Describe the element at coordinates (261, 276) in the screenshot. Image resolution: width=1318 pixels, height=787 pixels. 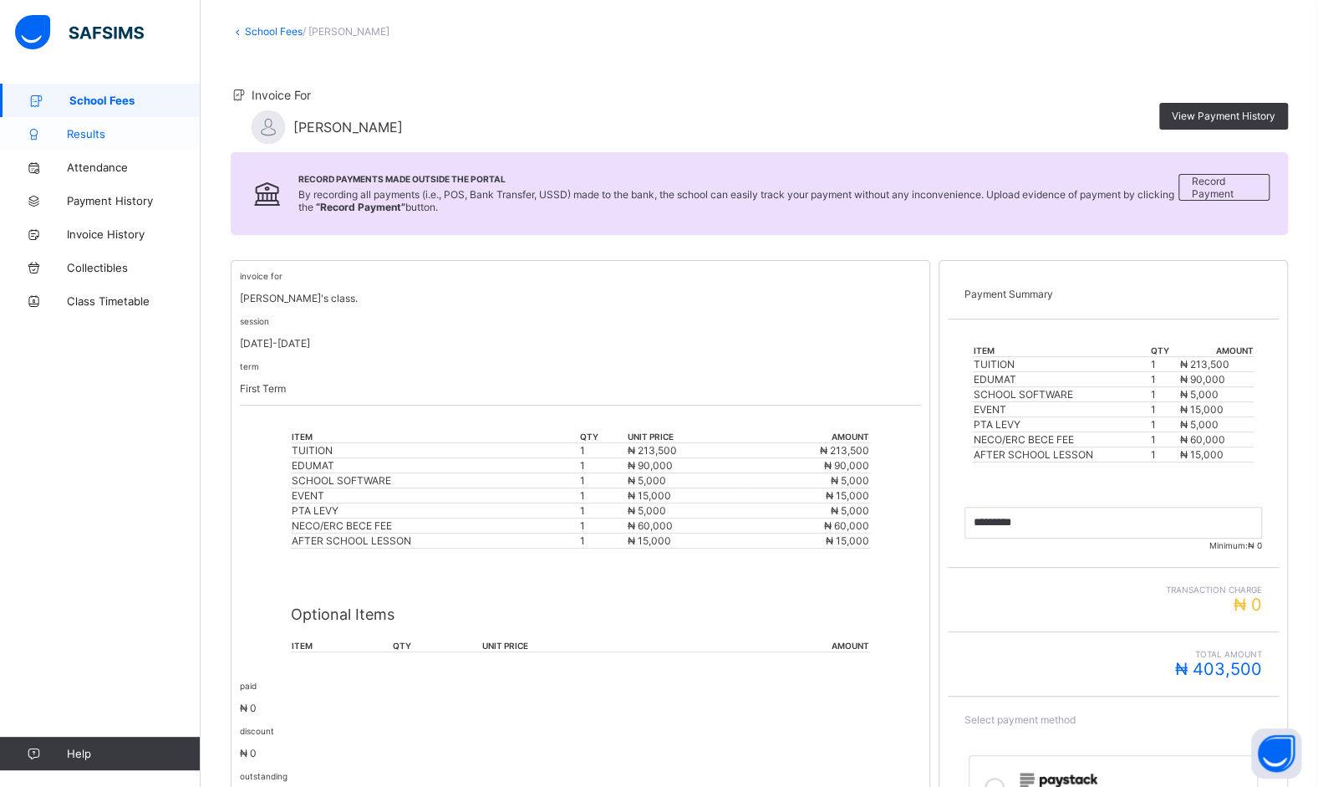
I see `small: invoice for` at that location.